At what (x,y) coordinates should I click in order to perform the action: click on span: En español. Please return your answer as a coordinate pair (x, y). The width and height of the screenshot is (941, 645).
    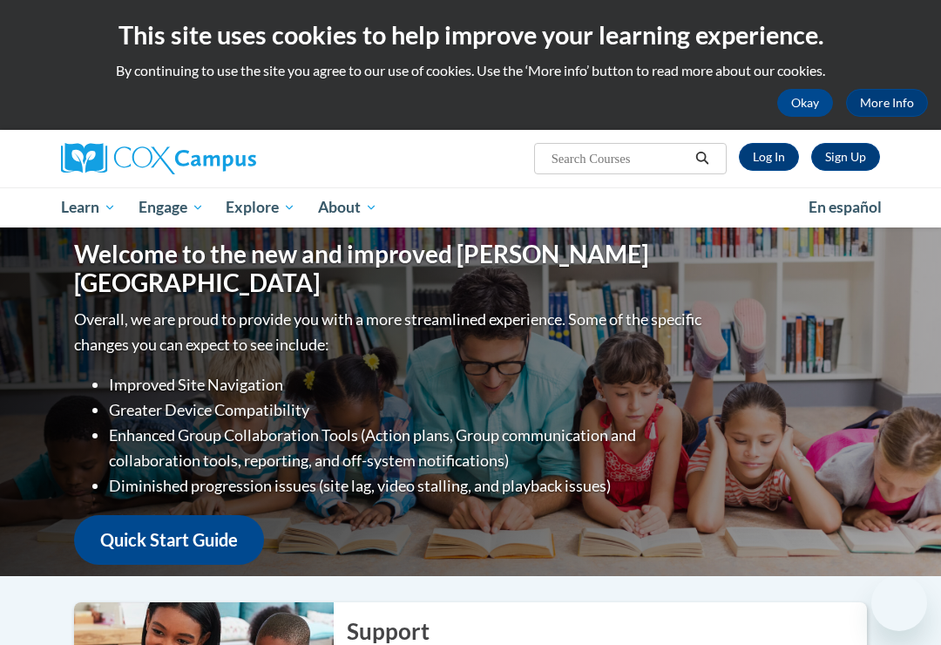
    Looking at the image, I should click on (845, 206).